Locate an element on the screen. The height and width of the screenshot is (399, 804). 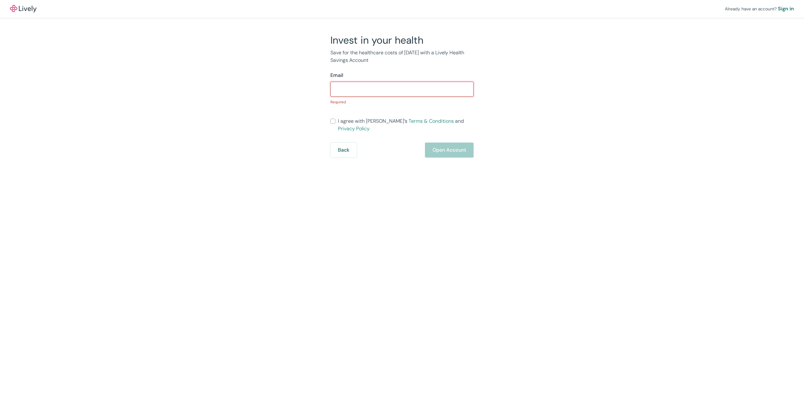
button: Back is located at coordinates (344, 150).